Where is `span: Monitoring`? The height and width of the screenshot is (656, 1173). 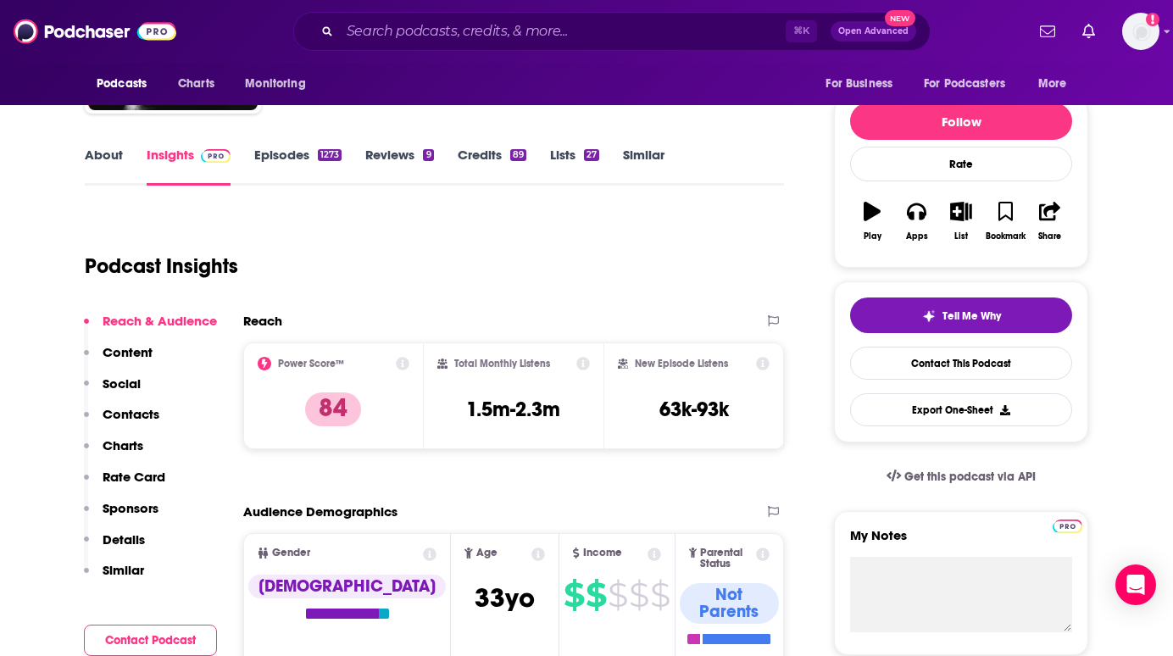
span: Monitoring is located at coordinates (275, 84).